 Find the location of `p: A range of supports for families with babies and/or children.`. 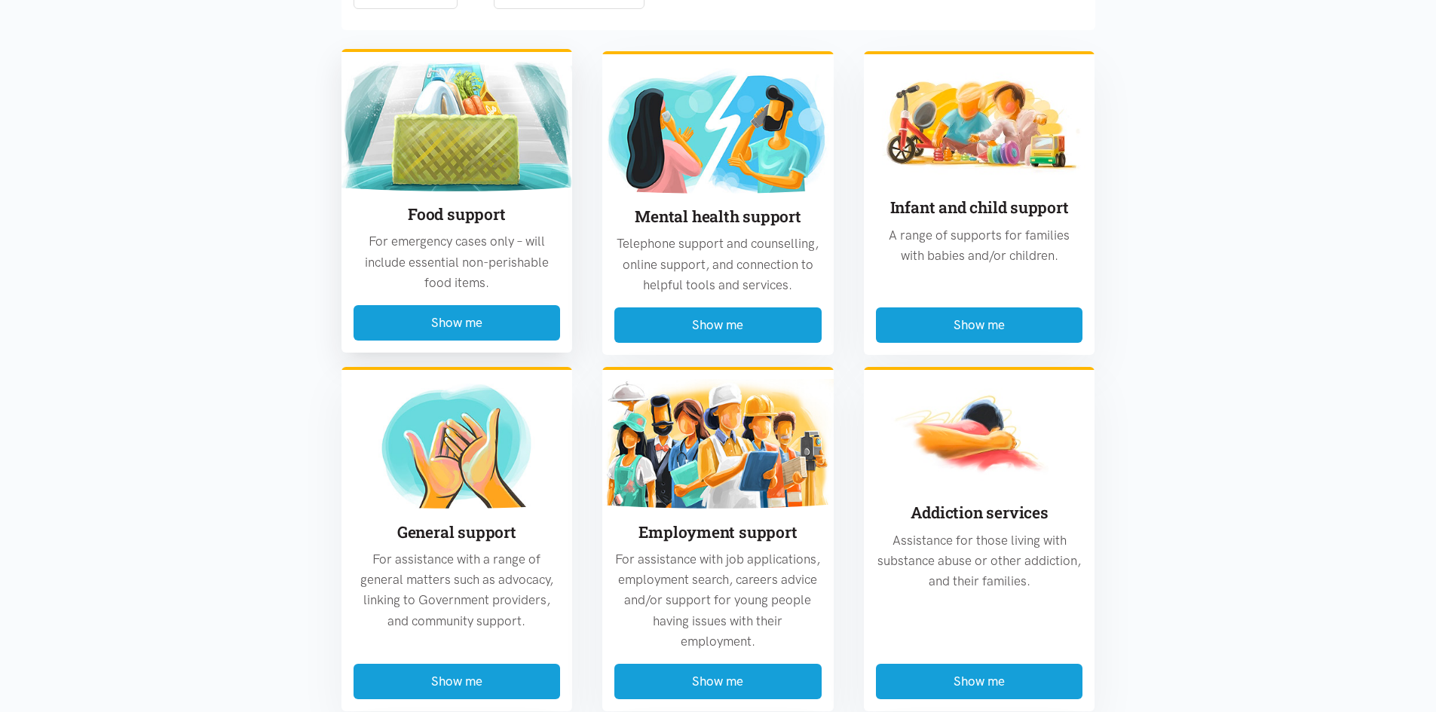

p: A range of supports for families with babies and/or children. is located at coordinates (979, 246).